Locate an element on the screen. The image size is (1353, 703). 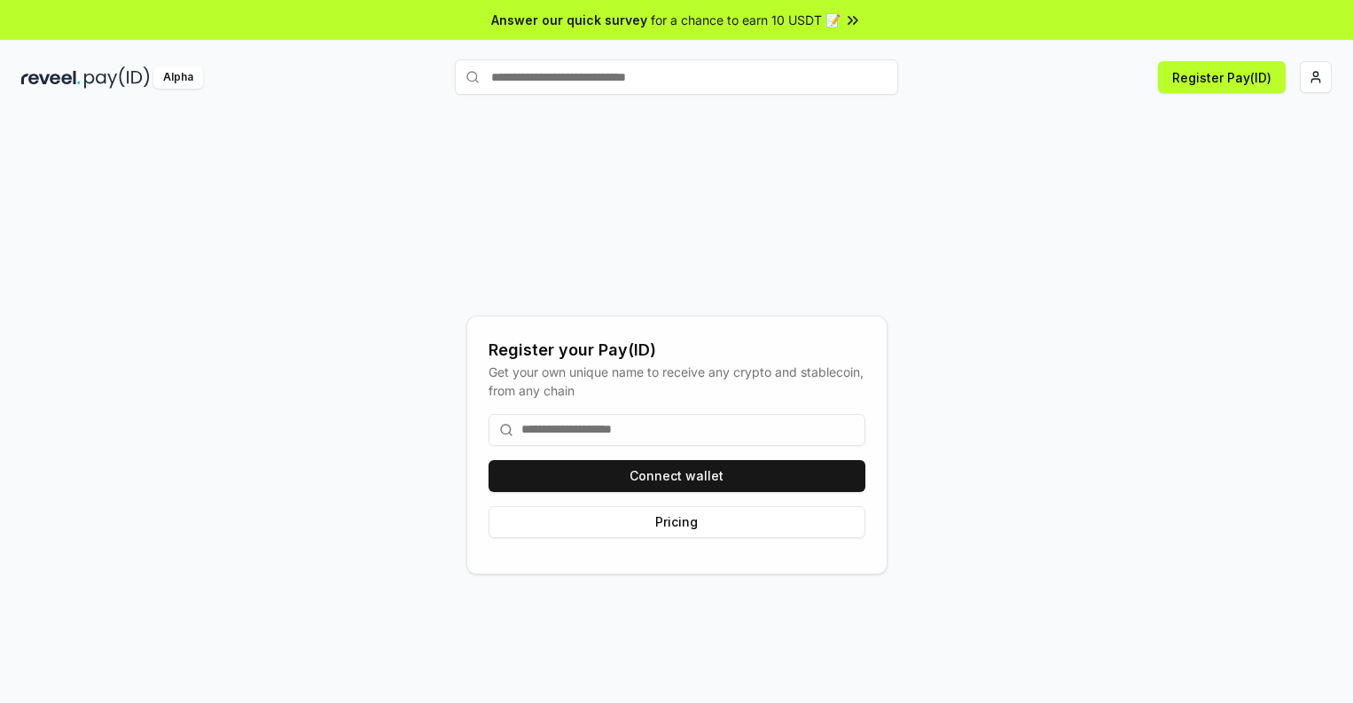
span: for a chance to earn 10 USDT 📝 is located at coordinates (746, 20).